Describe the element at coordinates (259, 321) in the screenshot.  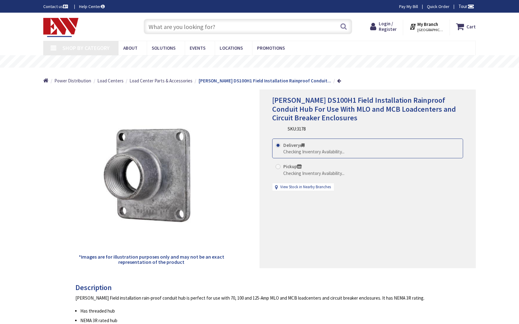
I see `li: NEMA 3R rated hub` at that location.